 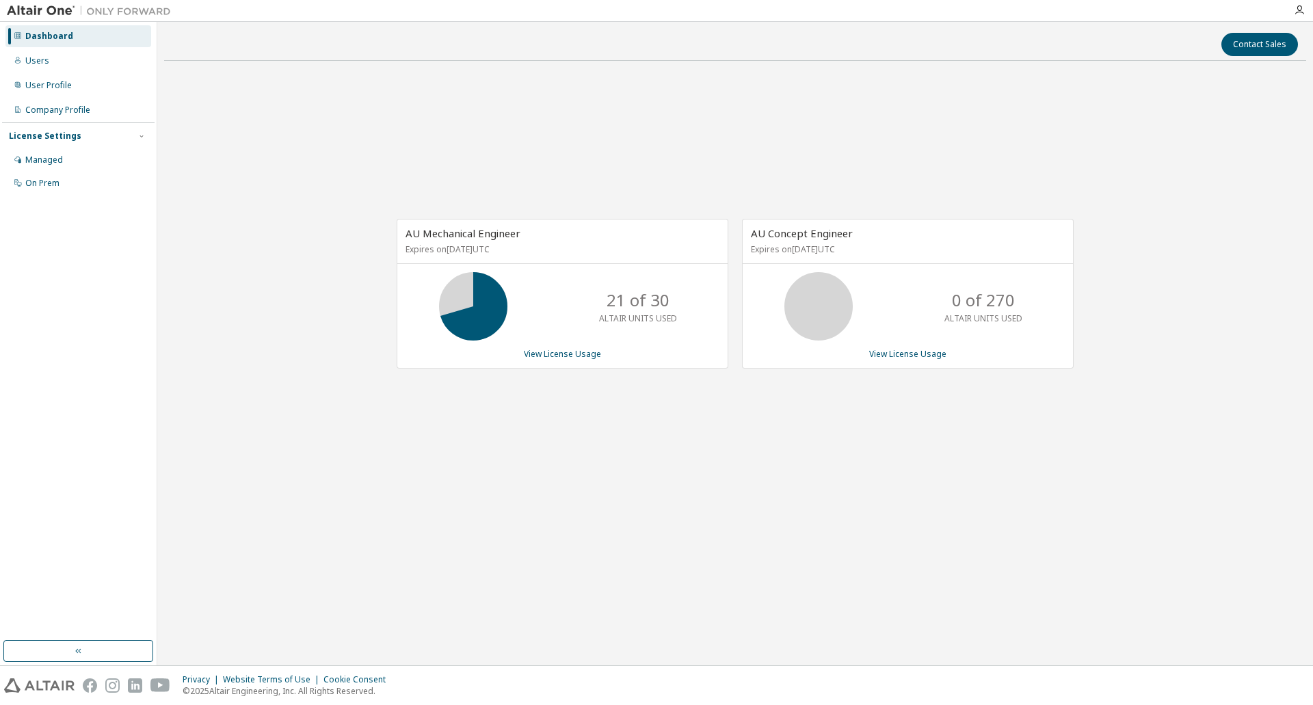 I want to click on img: altair_logo.svg, so click(x=39, y=685).